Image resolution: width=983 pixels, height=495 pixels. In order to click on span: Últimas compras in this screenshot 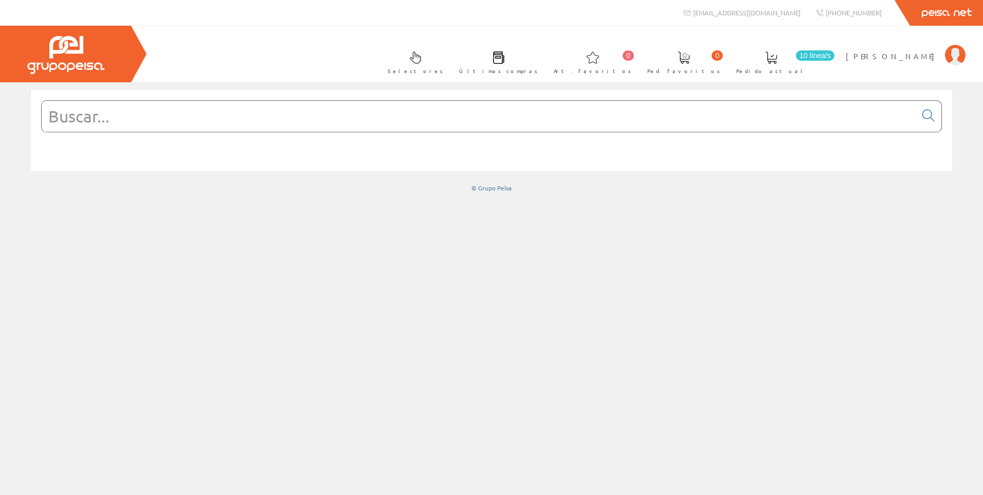, I will do `click(498, 71)`.